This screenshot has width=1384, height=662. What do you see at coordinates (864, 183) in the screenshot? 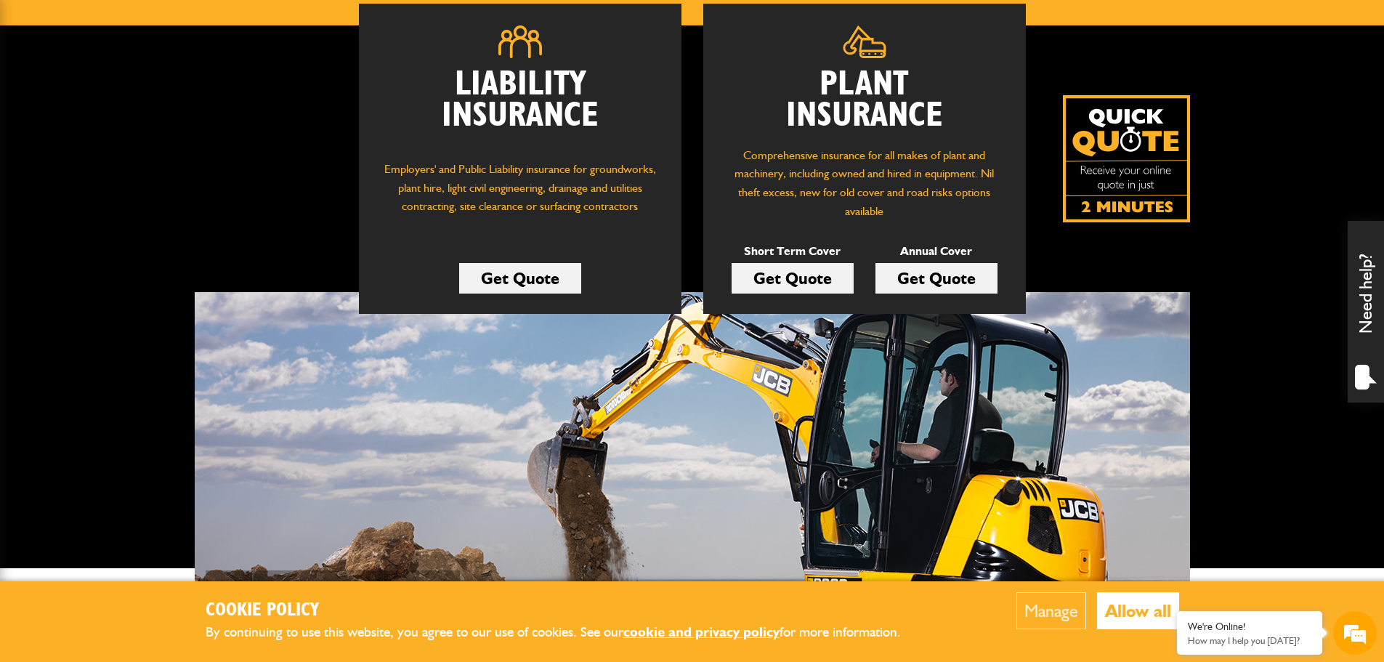
I see `p: Comprehensive insurance for all makes of plant and machinery, including owned and hired in equipm...` at bounding box center [864, 183].